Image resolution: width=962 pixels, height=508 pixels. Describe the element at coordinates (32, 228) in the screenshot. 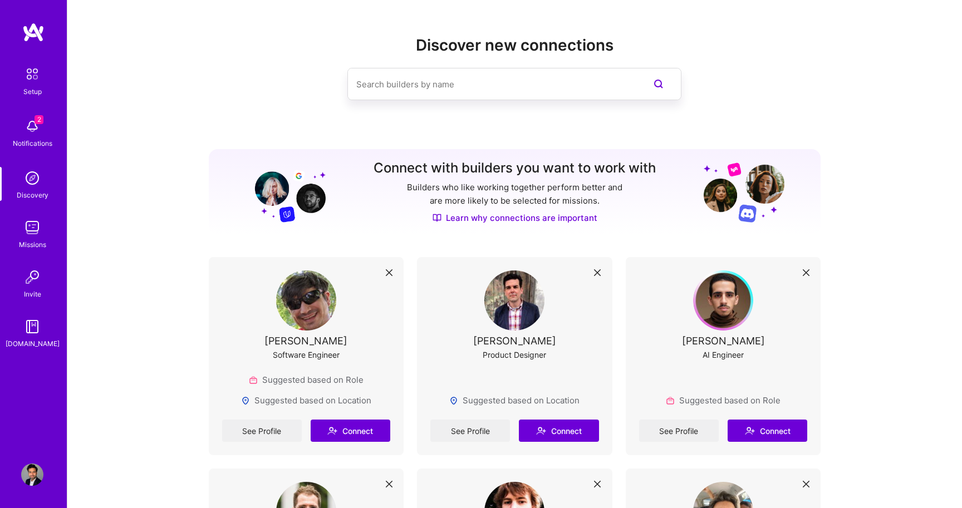

I see `img: teamwork` at that location.